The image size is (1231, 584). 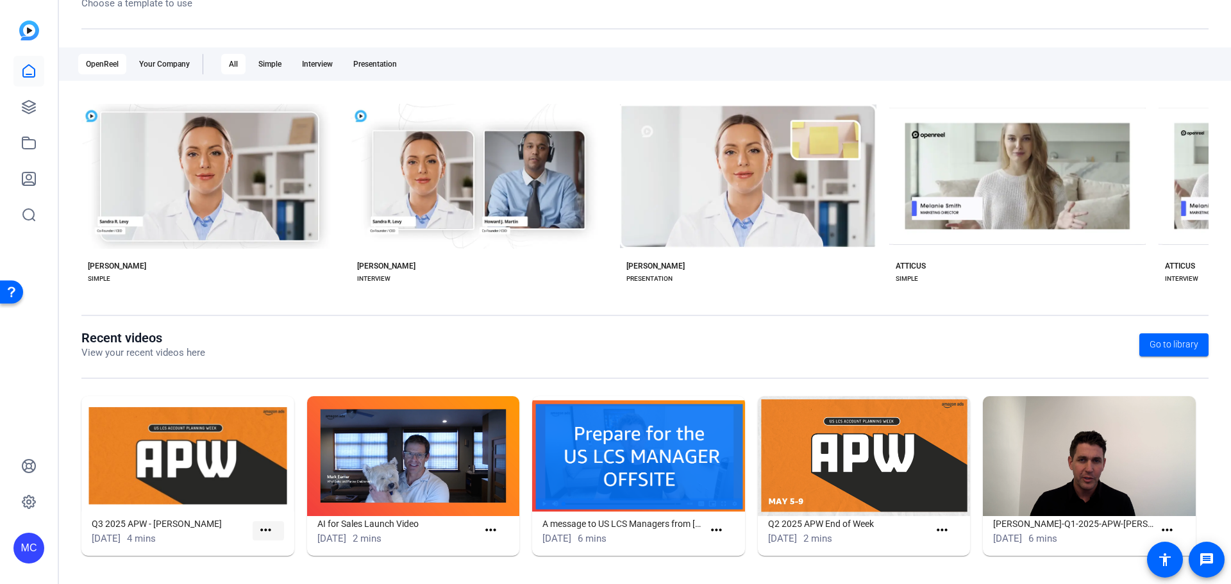 I want to click on p: View your recent videos here, so click(x=143, y=353).